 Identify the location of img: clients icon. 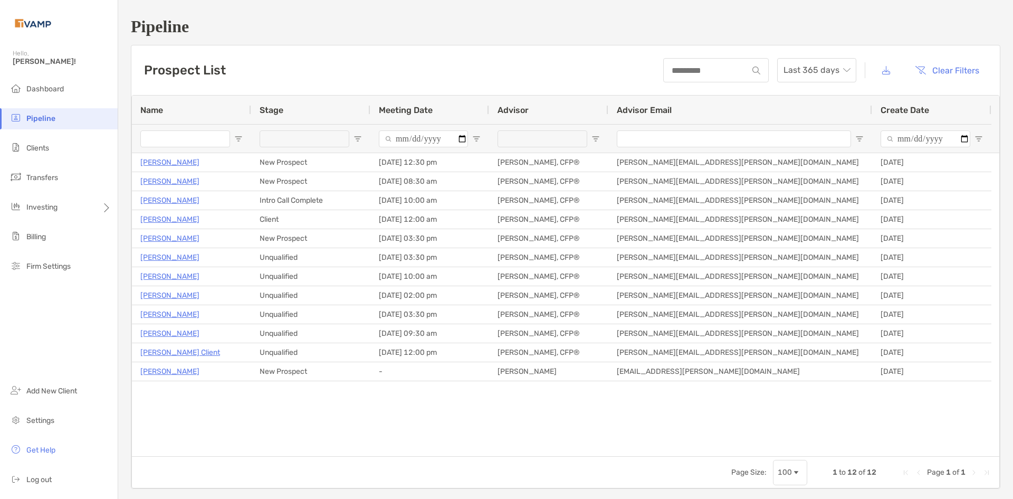
(16, 147).